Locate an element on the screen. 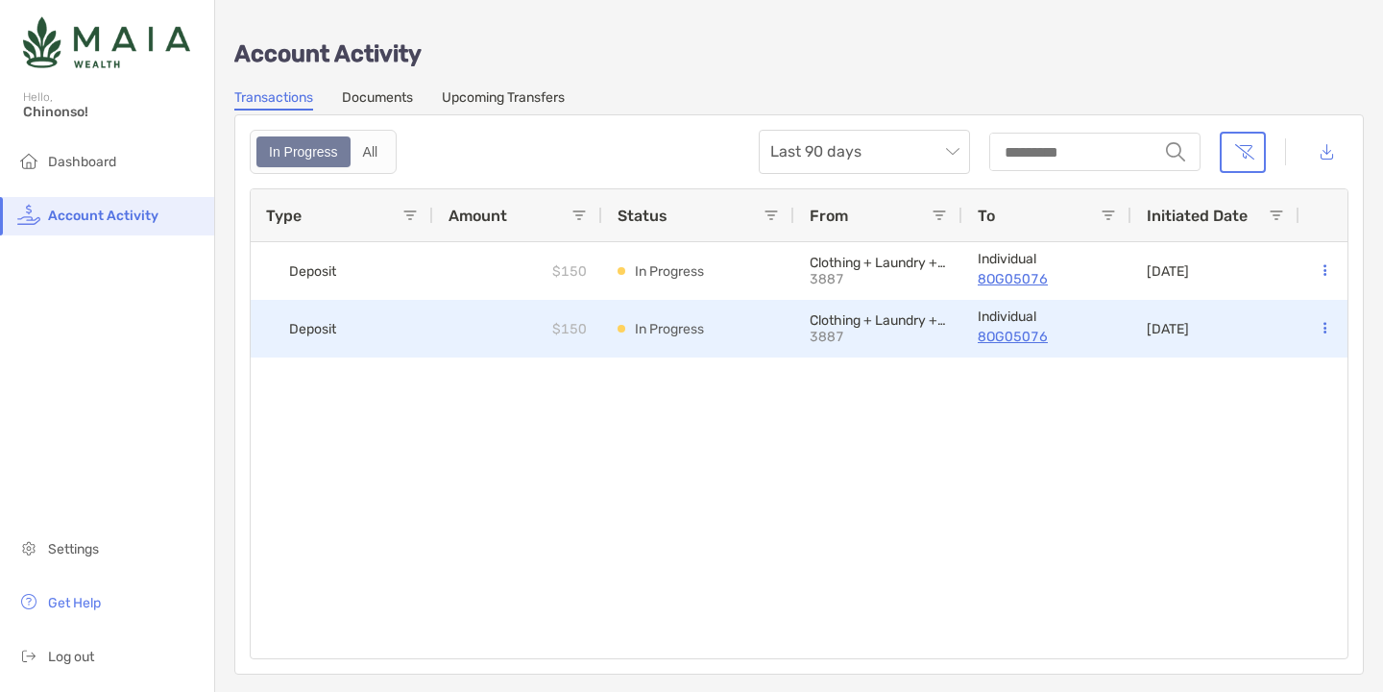 The image size is (1383, 692). div: In Progress is located at coordinates (304, 152).